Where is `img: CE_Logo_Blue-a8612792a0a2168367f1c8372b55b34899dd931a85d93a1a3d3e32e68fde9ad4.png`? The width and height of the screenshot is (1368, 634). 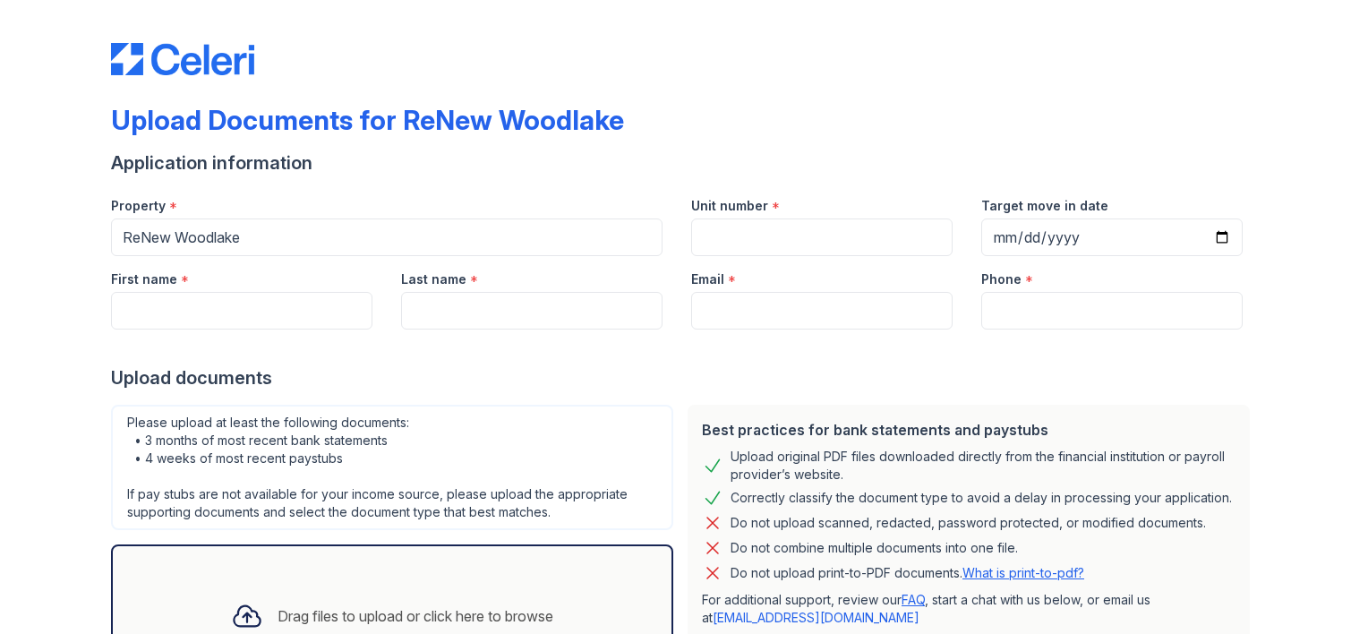 img: CE_Logo_Blue-a8612792a0a2168367f1c8372b55b34899dd931a85d93a1a3d3e32e68fde9ad4.png is located at coordinates (183, 59).